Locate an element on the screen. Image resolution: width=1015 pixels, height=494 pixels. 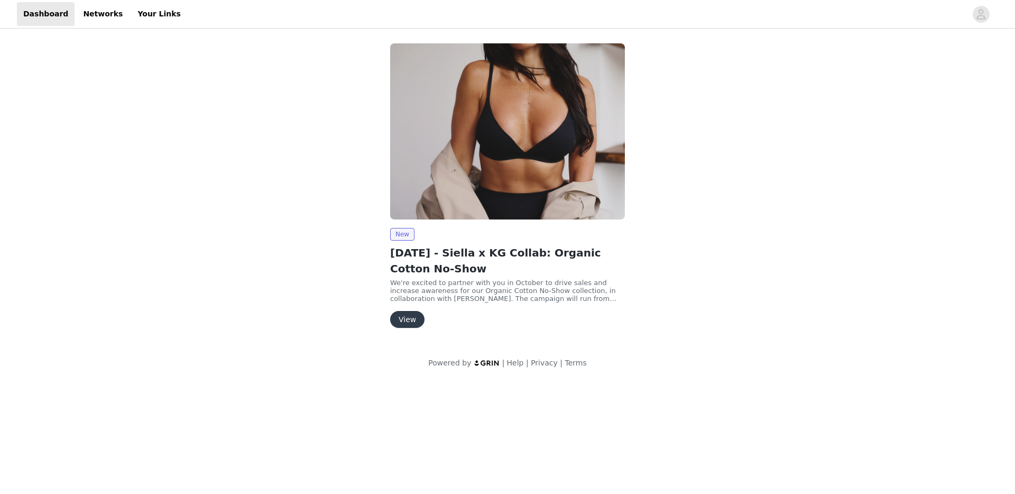
a: Your Links is located at coordinates (159, 14).